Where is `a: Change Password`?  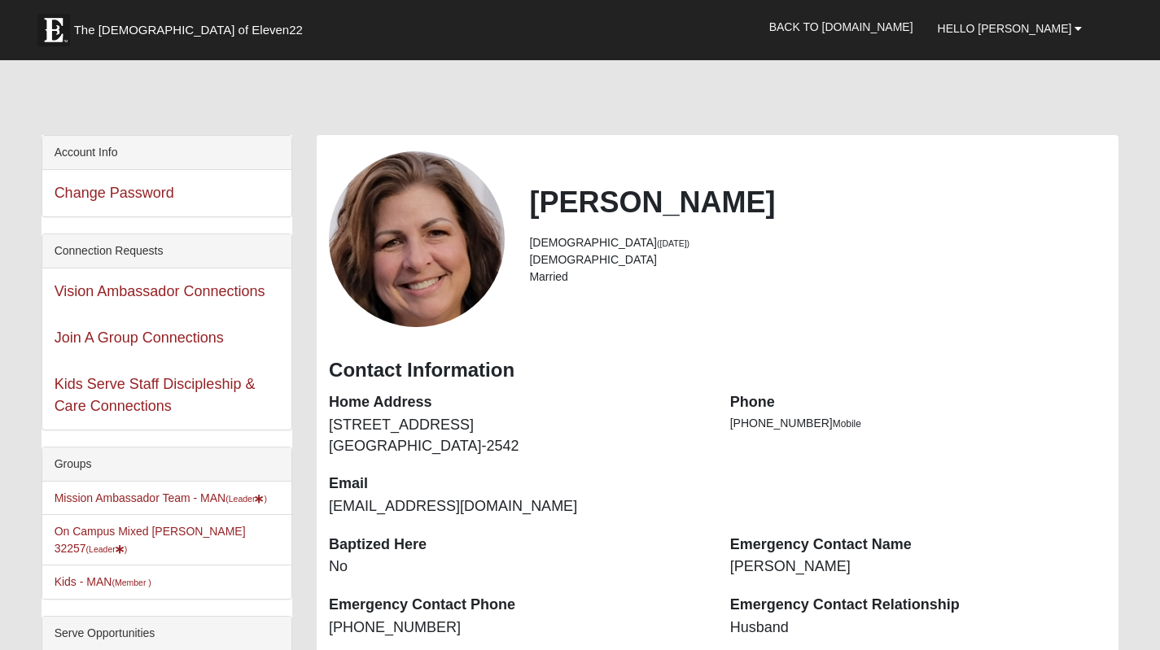 a: Change Password is located at coordinates (114, 193).